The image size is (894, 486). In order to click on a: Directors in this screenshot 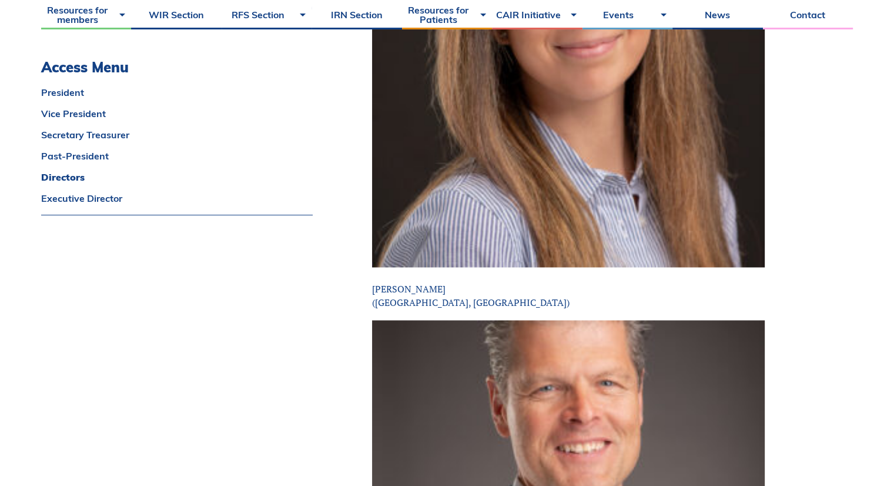, I will do `click(177, 177)`.